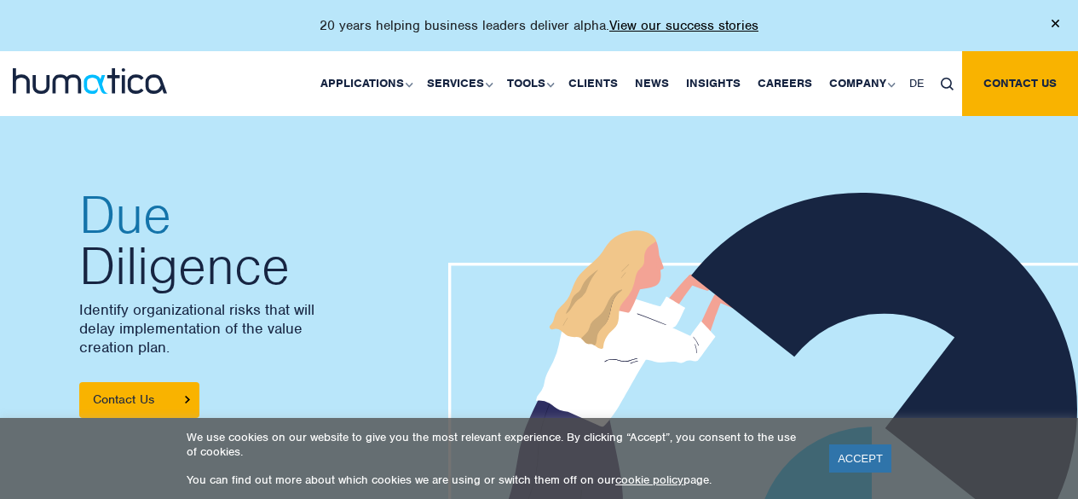 This screenshot has width=1078, height=499. Describe the element at coordinates (539, 26) in the screenshot. I see `p: 20 years helping business leaders deliver alpha.` at that location.